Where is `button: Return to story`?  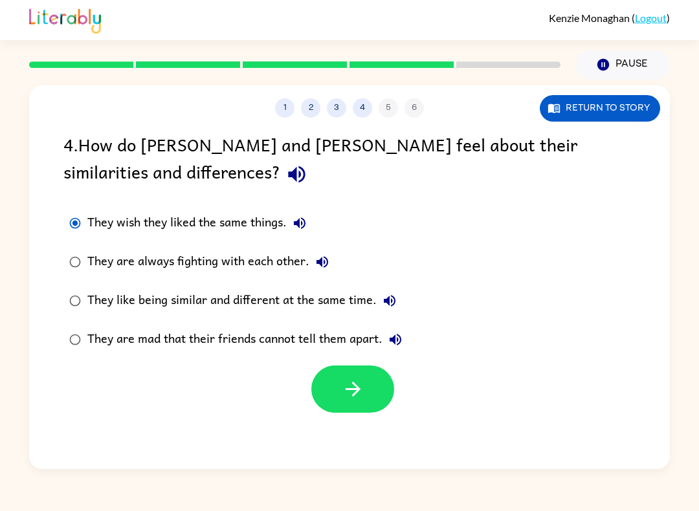
button: Return to story is located at coordinates (600, 108).